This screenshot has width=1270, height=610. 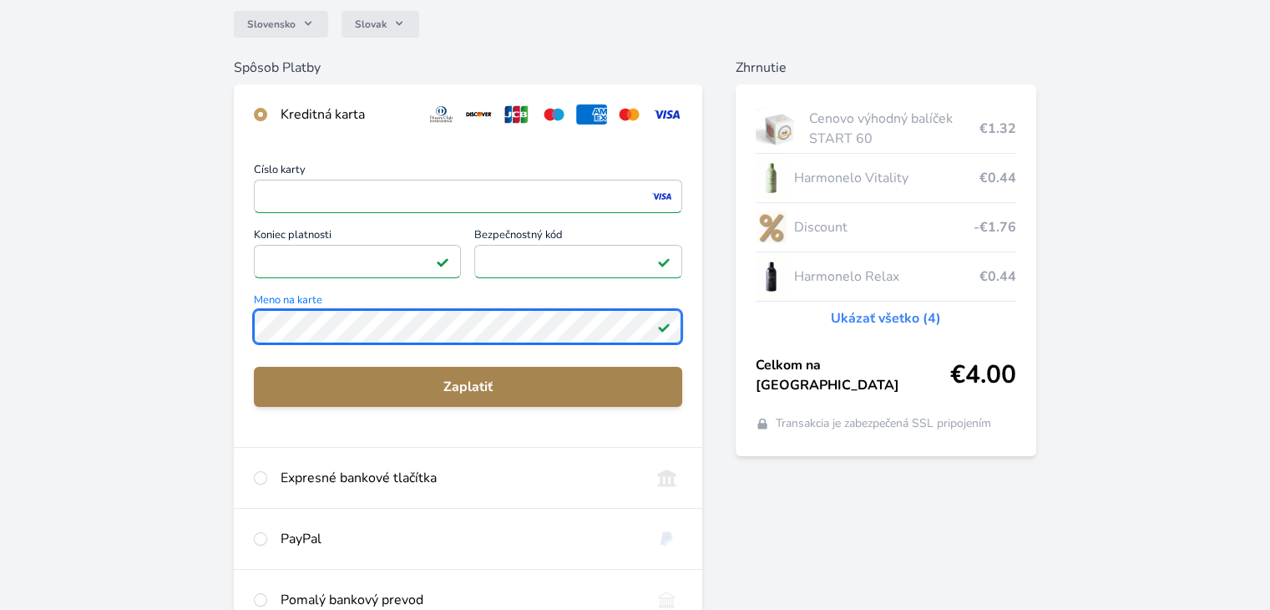 I want to click on img: CLEAN_RELAX_se_stinem_x-lo.jpg, so click(x=772, y=276).